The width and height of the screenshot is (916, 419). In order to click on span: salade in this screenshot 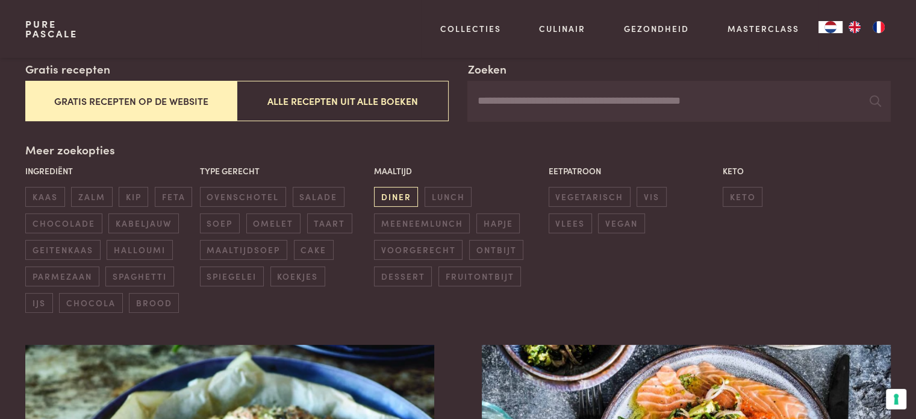, I will do `click(319, 196)`.